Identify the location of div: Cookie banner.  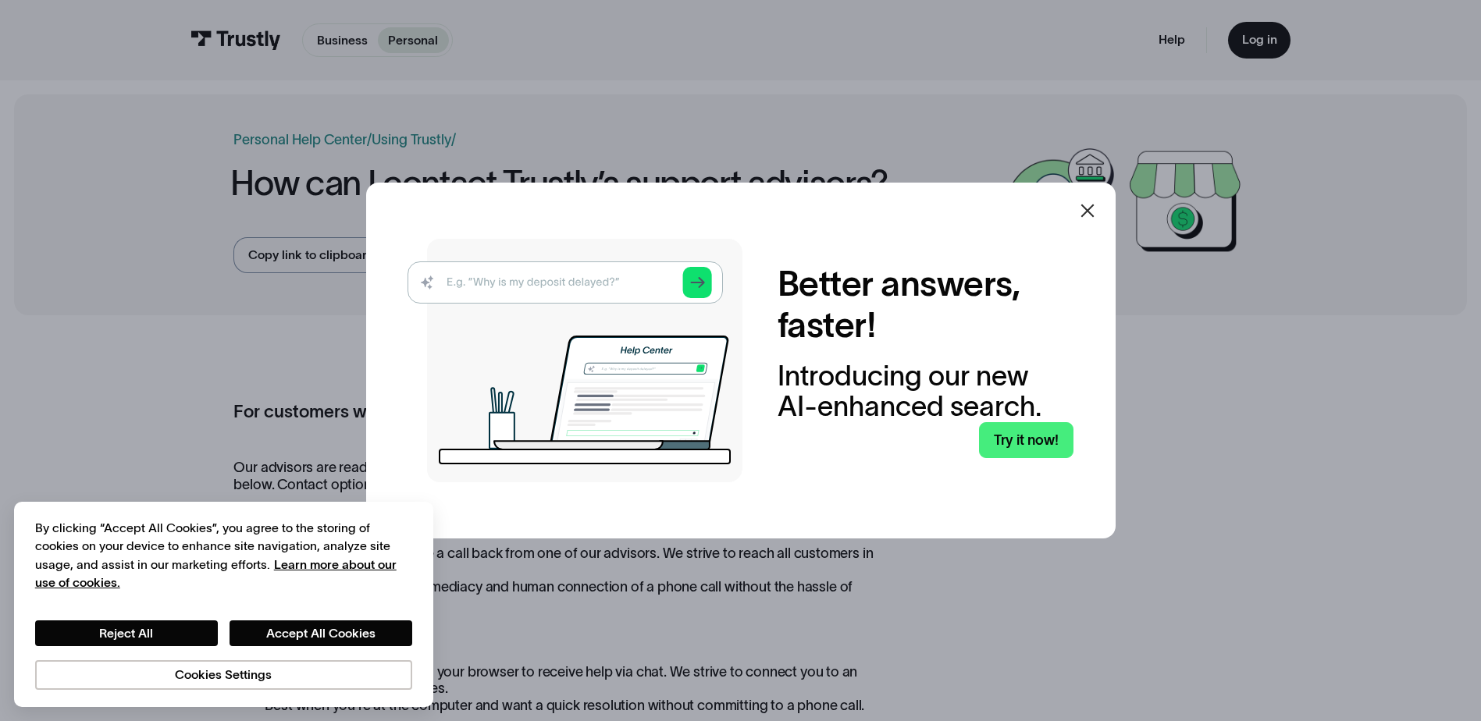
(223, 605).